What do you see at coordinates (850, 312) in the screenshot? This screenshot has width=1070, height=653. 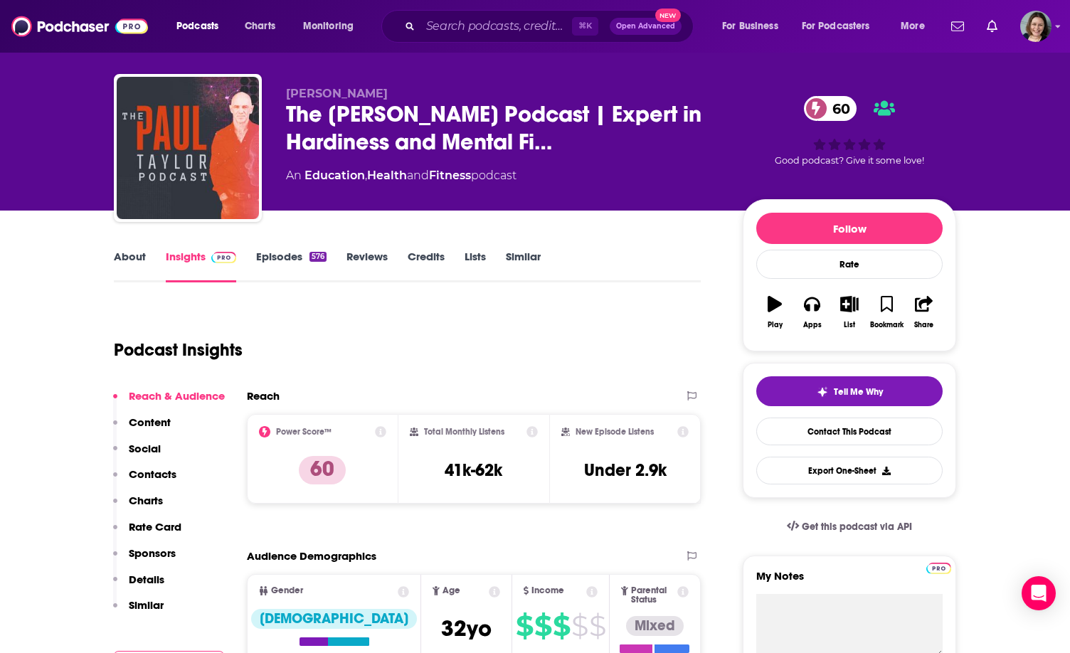 I see `button: List` at bounding box center [850, 312].